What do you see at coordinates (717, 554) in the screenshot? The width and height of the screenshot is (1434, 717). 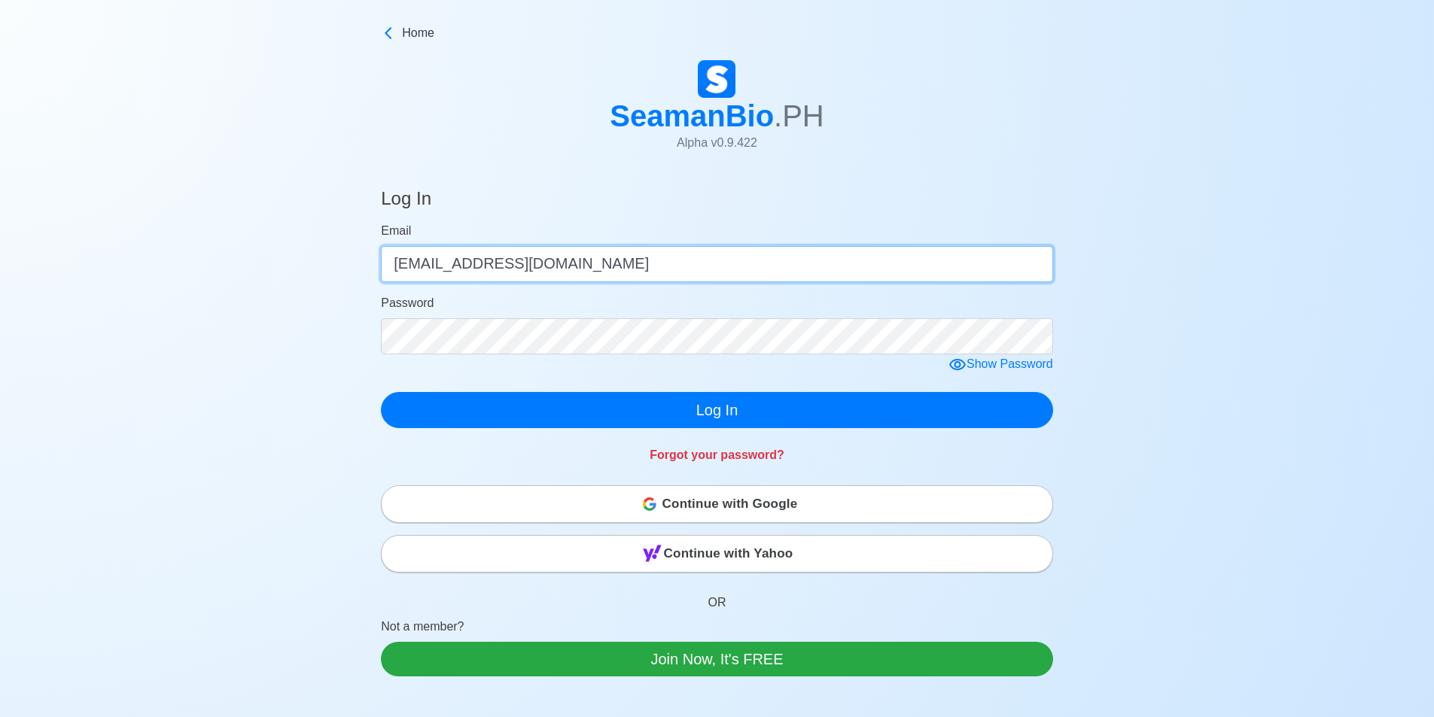 I see `button: Continue with Yahoo` at bounding box center [717, 554].